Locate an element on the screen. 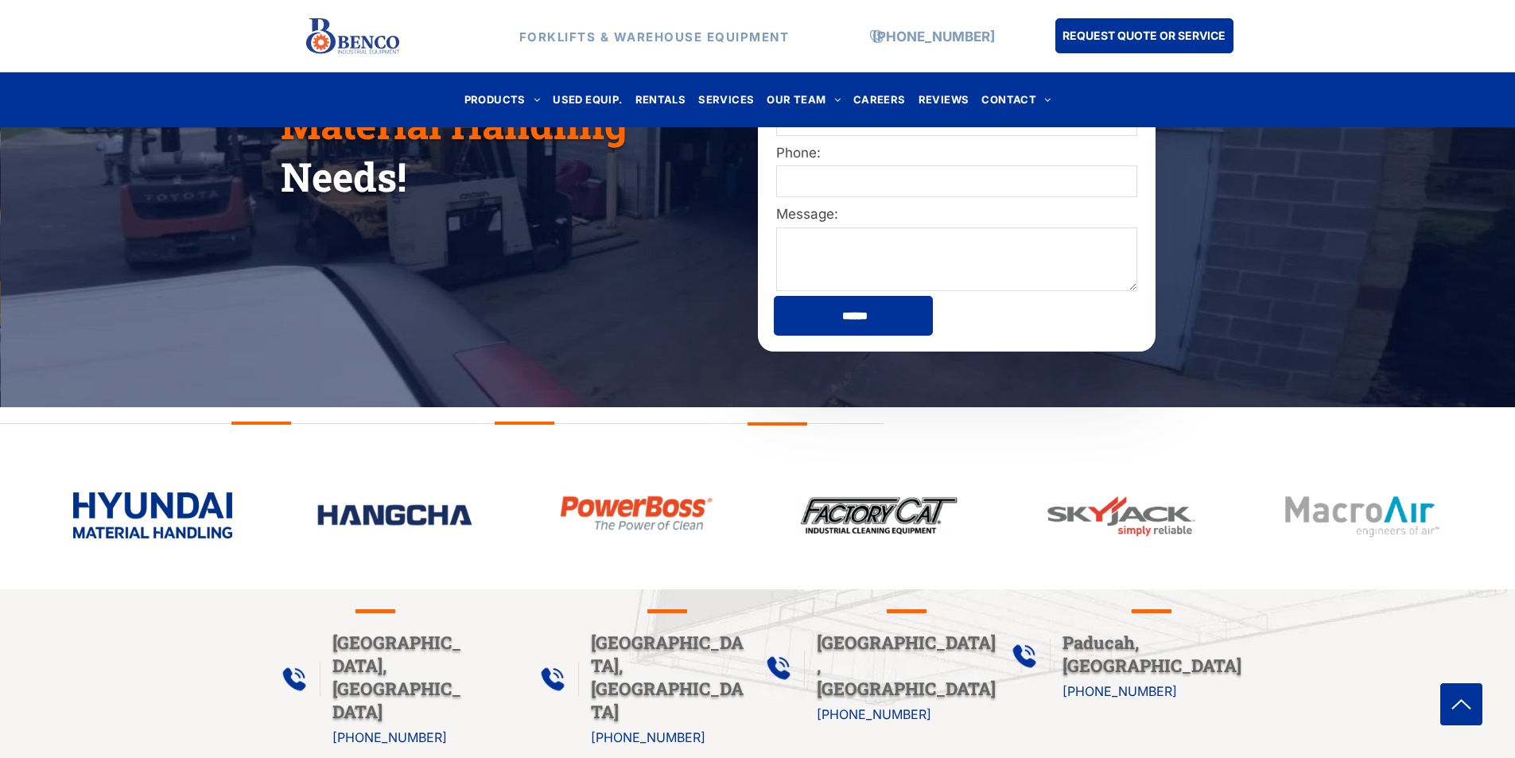 The width and height of the screenshot is (1515, 758). a: CAREERS is located at coordinates (880, 99).